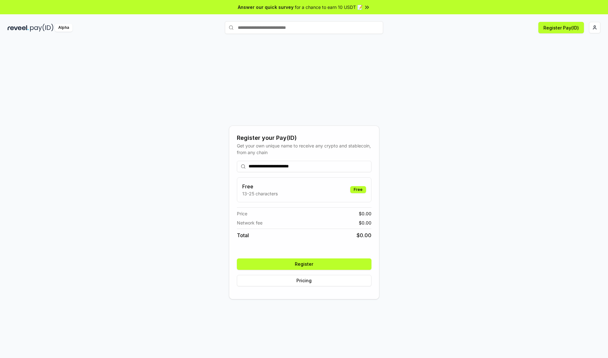 This screenshot has width=608, height=358. Describe the element at coordinates (304, 264) in the screenshot. I see `button: Register` at that location.